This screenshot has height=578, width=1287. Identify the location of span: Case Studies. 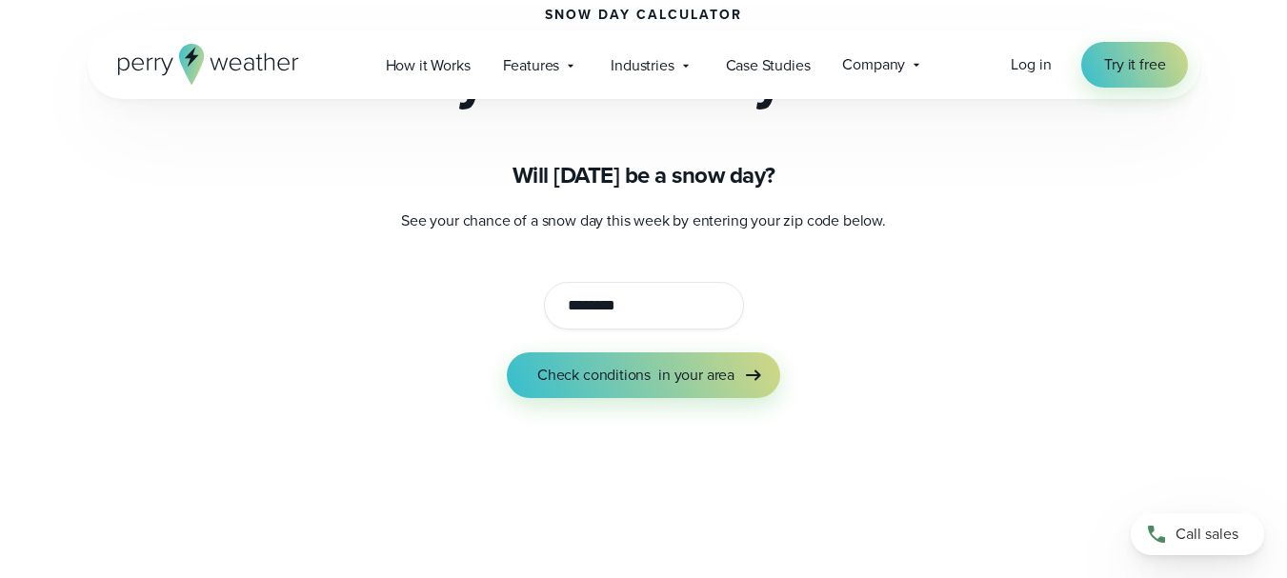
(768, 66).